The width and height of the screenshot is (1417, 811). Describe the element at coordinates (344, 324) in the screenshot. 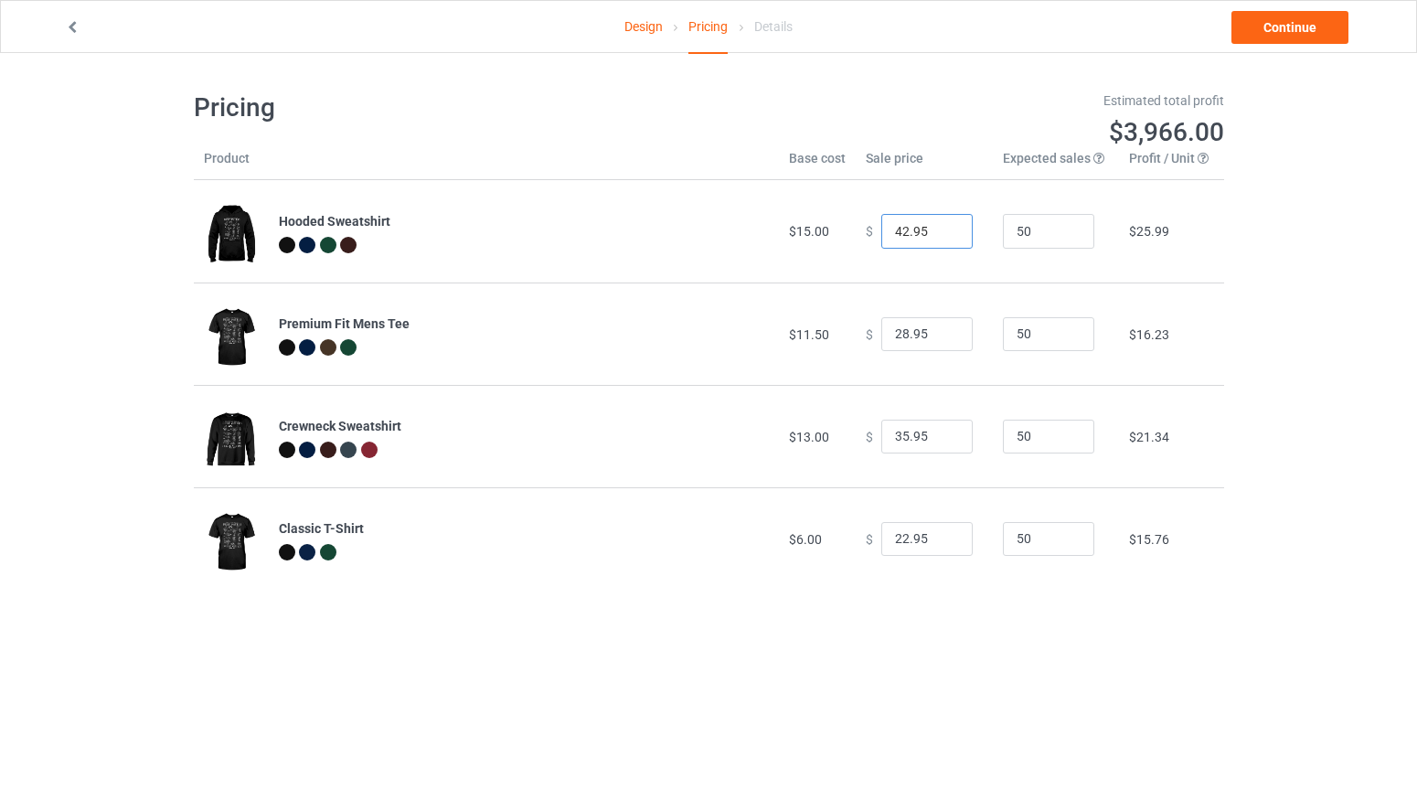

I see `b: Premium Fit Mens Tee` at that location.